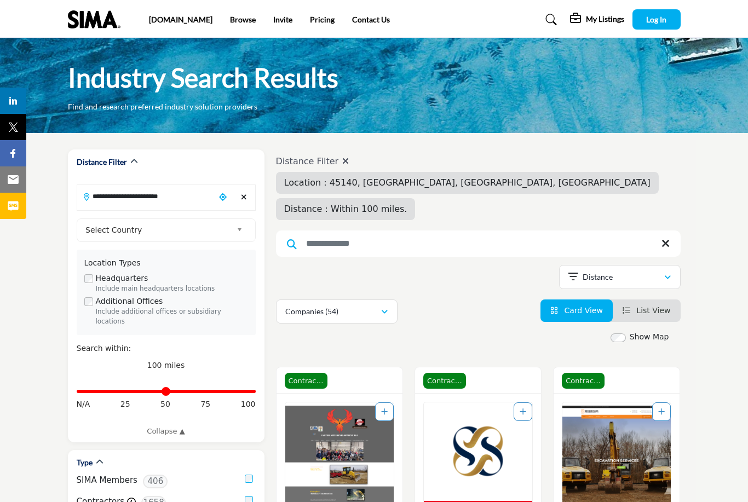  What do you see at coordinates (657, 19) in the screenshot?
I see `button: Log In` at bounding box center [657, 19].